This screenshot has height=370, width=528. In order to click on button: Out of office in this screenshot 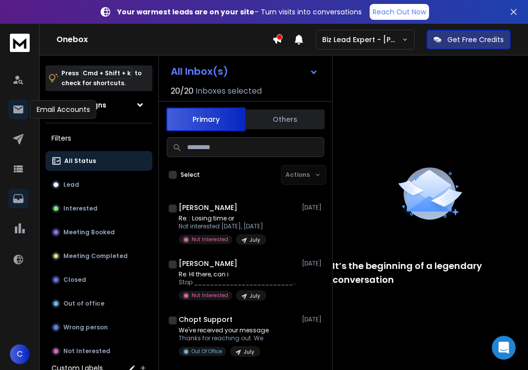, I will do `click(99, 303)`.